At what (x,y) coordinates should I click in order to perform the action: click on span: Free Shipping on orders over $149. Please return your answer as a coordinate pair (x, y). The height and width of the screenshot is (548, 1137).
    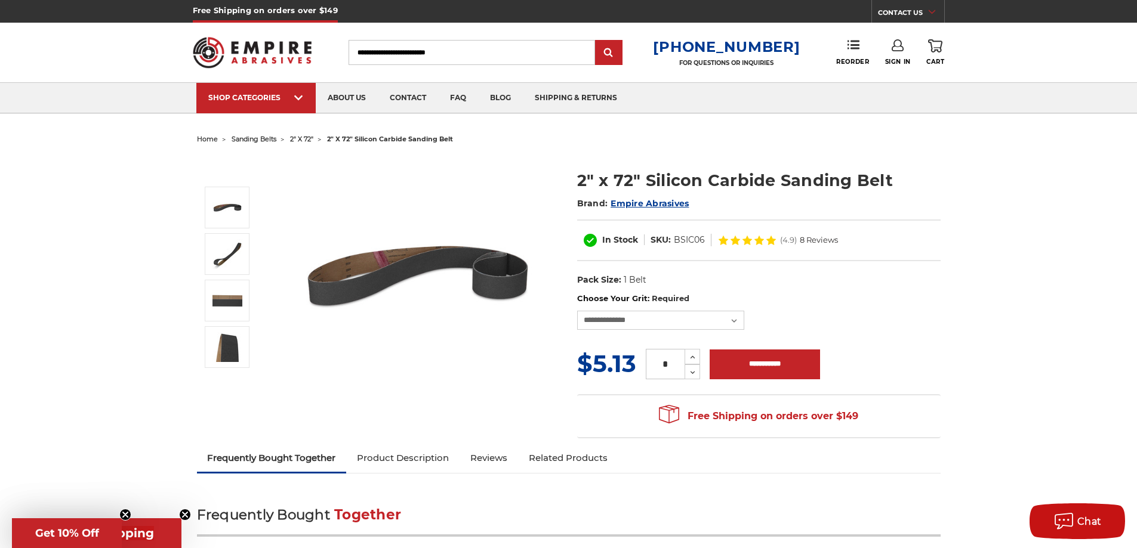
    Looking at the image, I should click on (759, 417).